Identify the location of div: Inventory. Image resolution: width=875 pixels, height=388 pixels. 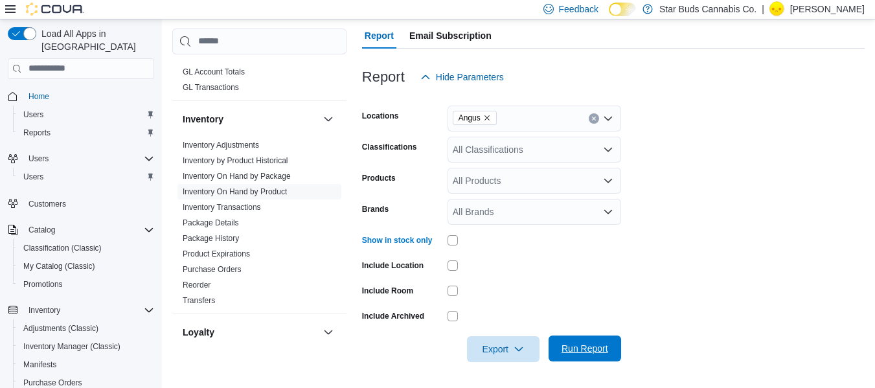
(259, 225).